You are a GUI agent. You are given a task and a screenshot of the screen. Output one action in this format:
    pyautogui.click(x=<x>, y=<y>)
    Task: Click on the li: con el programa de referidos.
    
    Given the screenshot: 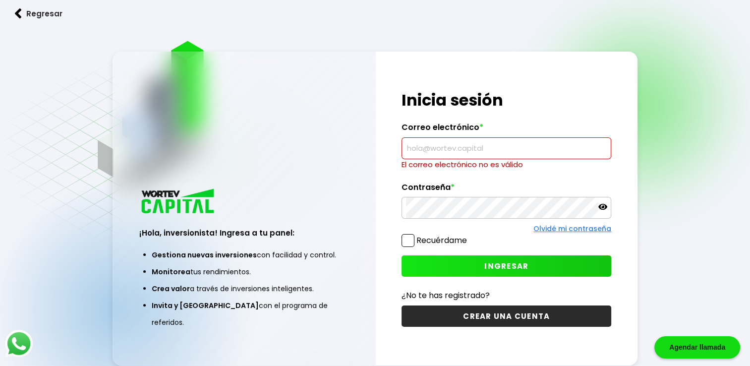 What is the action you would take?
    pyautogui.click(x=244, y=314)
    